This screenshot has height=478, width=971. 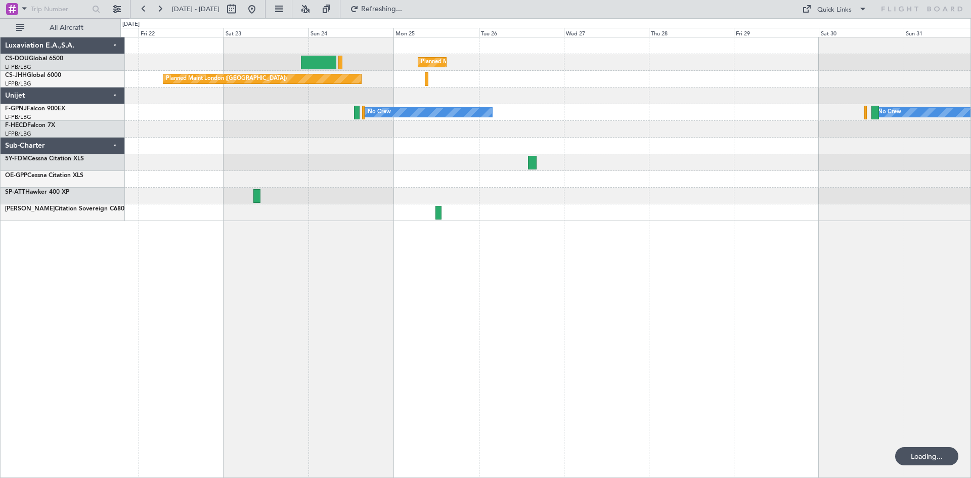 I want to click on div: Quick Links, so click(x=834, y=10).